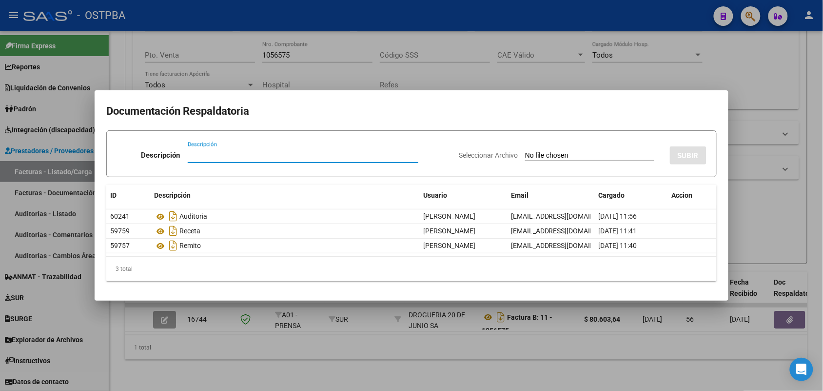 The height and width of the screenshot is (391, 823). What do you see at coordinates (113, 195) in the screenshot?
I see `span: ID` at bounding box center [113, 195].